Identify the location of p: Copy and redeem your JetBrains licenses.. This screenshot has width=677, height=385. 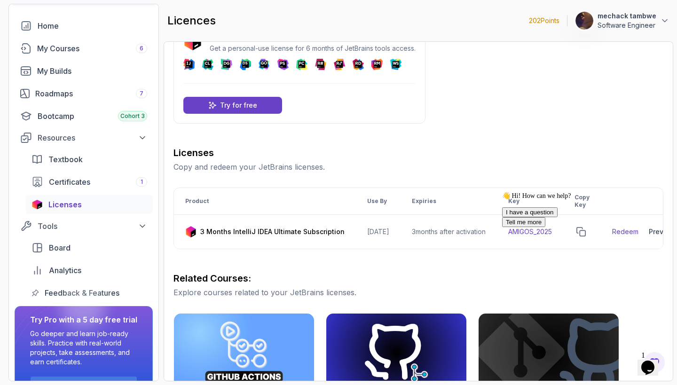
(418, 167).